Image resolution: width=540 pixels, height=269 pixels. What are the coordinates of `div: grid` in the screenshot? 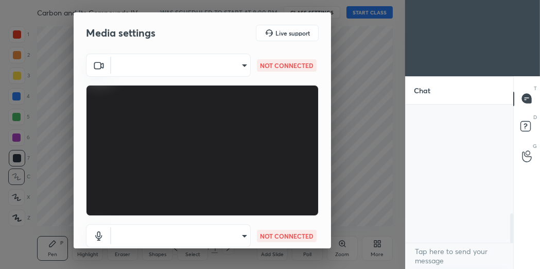 It's located at (459, 174).